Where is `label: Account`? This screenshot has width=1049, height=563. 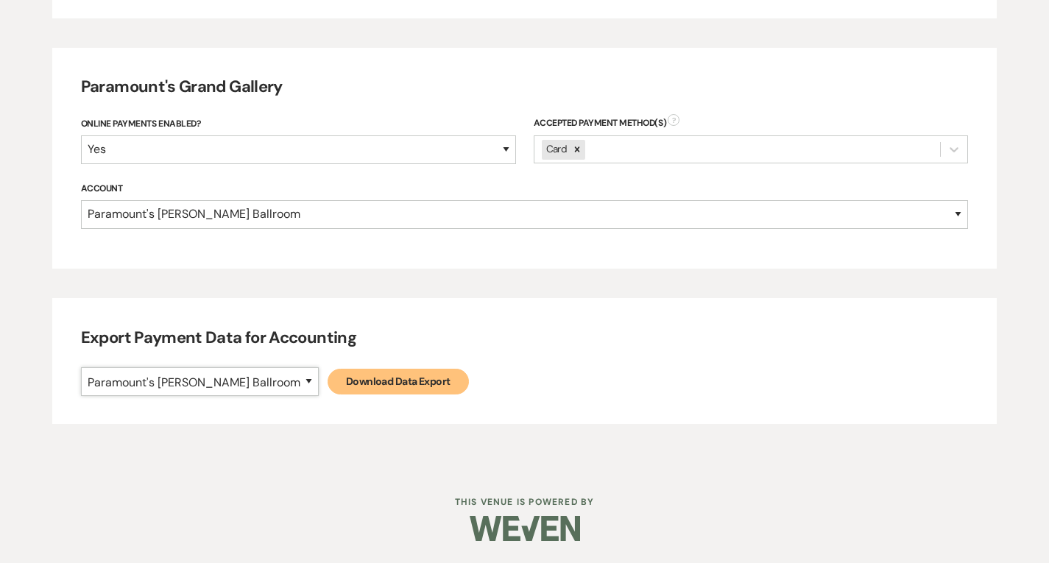
label: Account is located at coordinates (525, 189).